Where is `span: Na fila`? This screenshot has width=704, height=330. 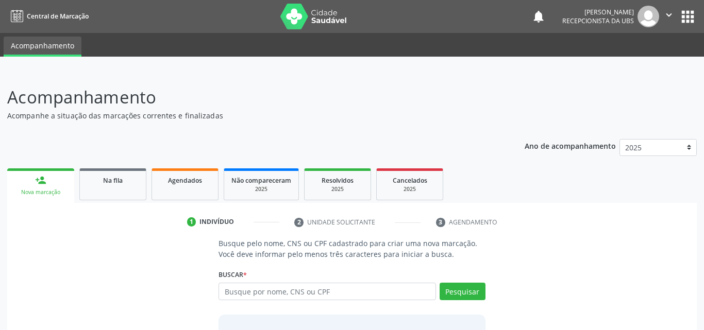 span: Na fila is located at coordinates (113, 180).